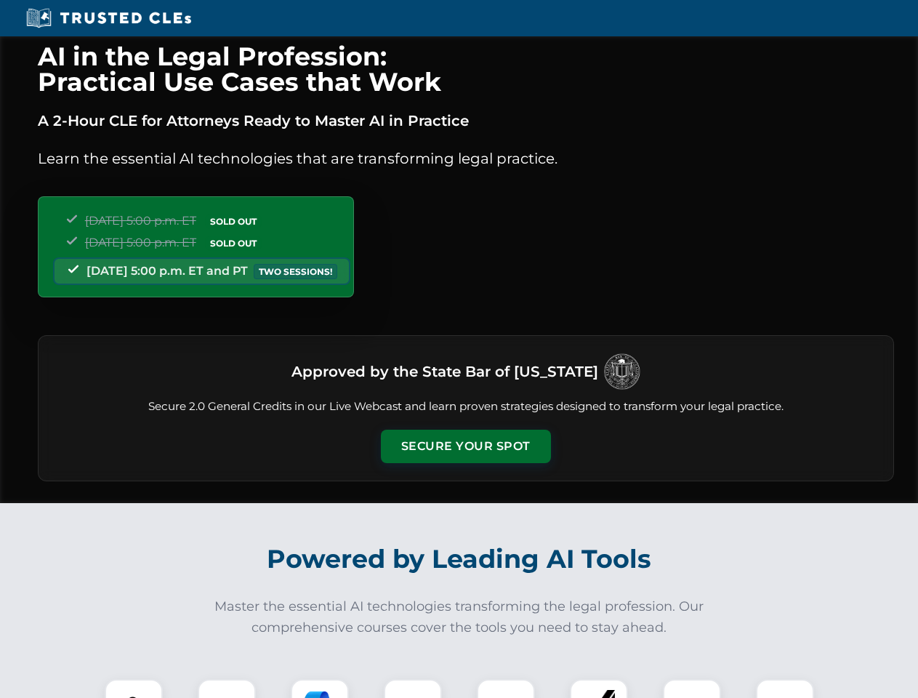 The width and height of the screenshot is (918, 698). I want to click on p: Master the essential AI technologies transforming the legal profession. Our comprehensive courses..., so click(460, 617).